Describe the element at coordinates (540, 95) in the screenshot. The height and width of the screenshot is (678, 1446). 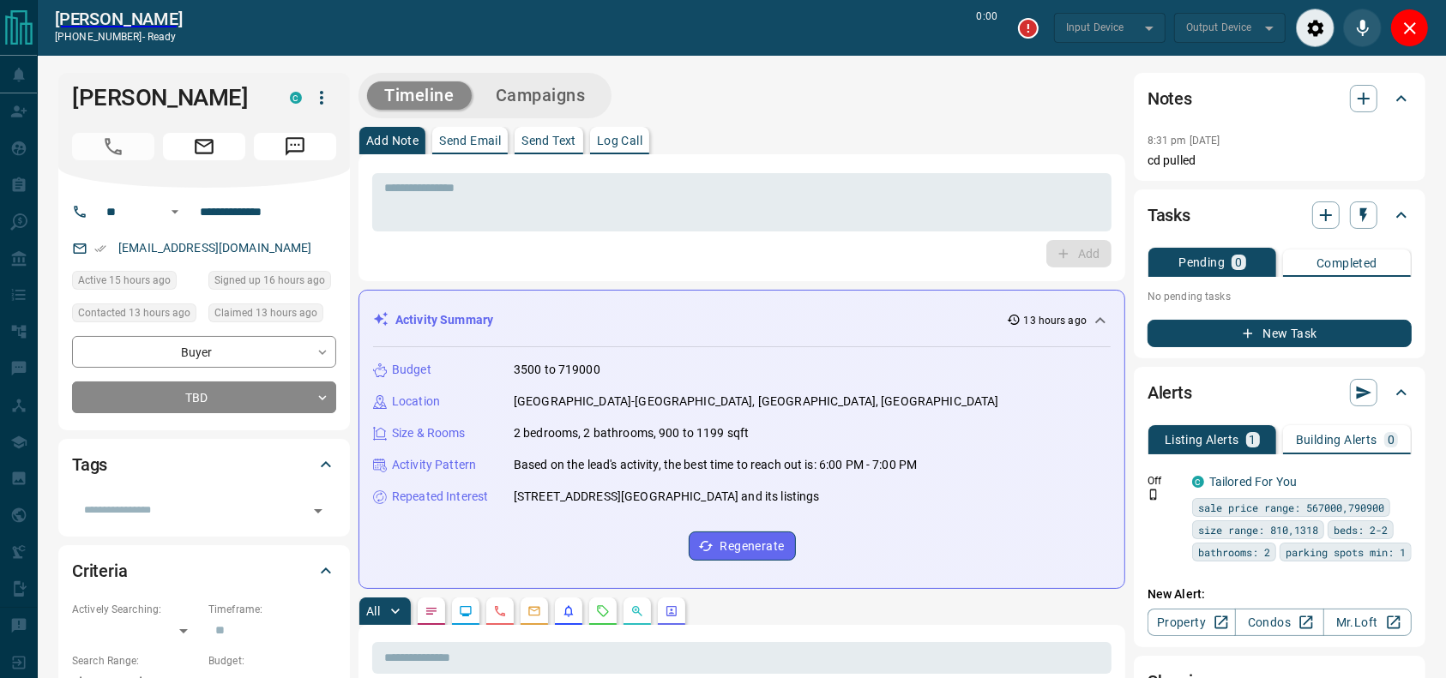
I see `button: Campaigns` at that location.